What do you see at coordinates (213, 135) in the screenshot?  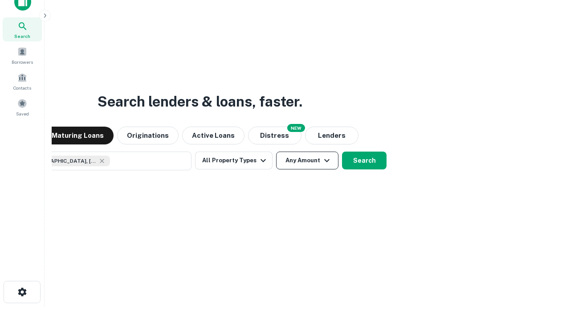 I see `button: Active Loans` at bounding box center [213, 135].